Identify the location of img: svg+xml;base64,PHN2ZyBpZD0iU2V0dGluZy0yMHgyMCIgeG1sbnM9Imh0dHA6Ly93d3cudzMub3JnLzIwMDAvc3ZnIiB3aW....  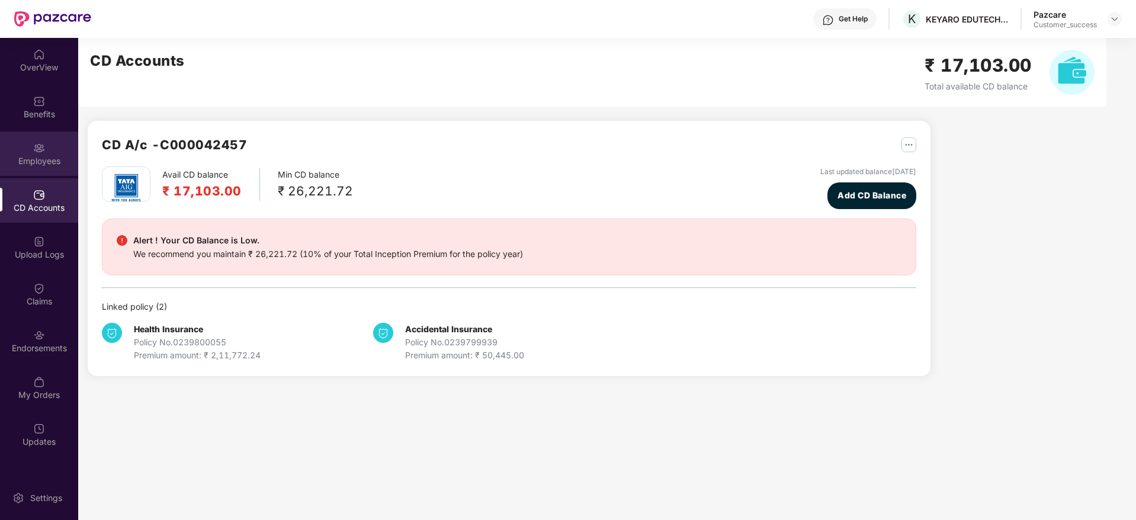
(18, 498).